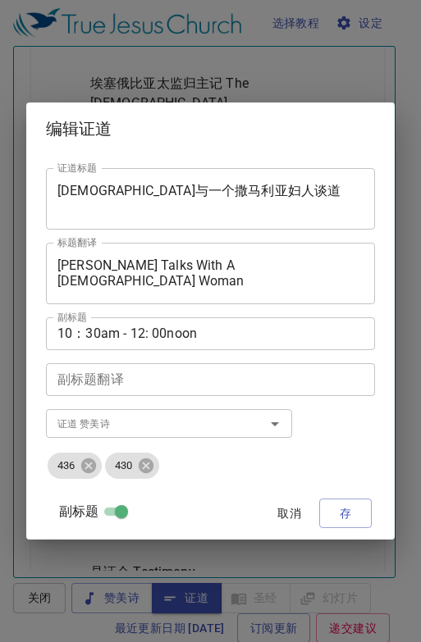 The height and width of the screenshot is (642, 421). Describe the element at coordinates (290, 514) in the screenshot. I see `span: 取消` at that location.